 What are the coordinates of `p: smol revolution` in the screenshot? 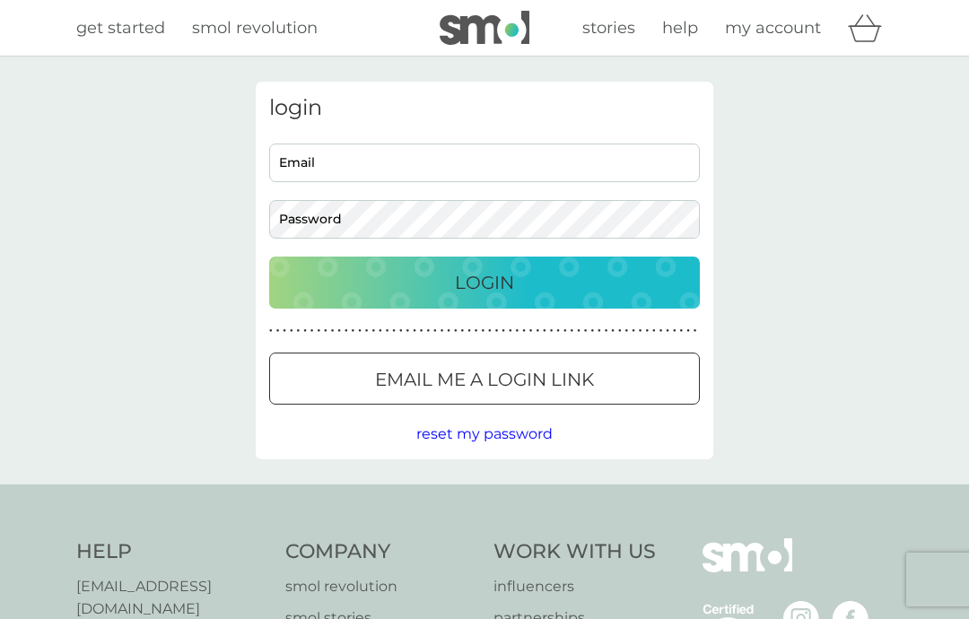 It's located at (381, 587).